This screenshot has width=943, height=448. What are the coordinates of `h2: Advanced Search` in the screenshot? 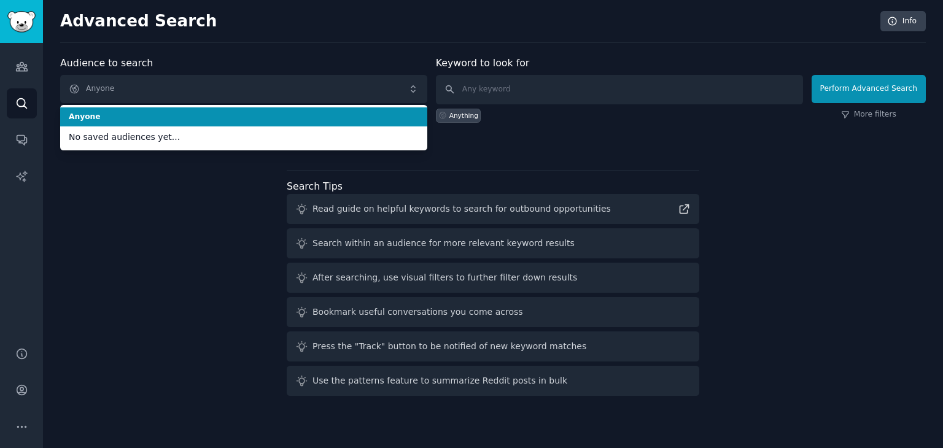 It's located at (467, 21).